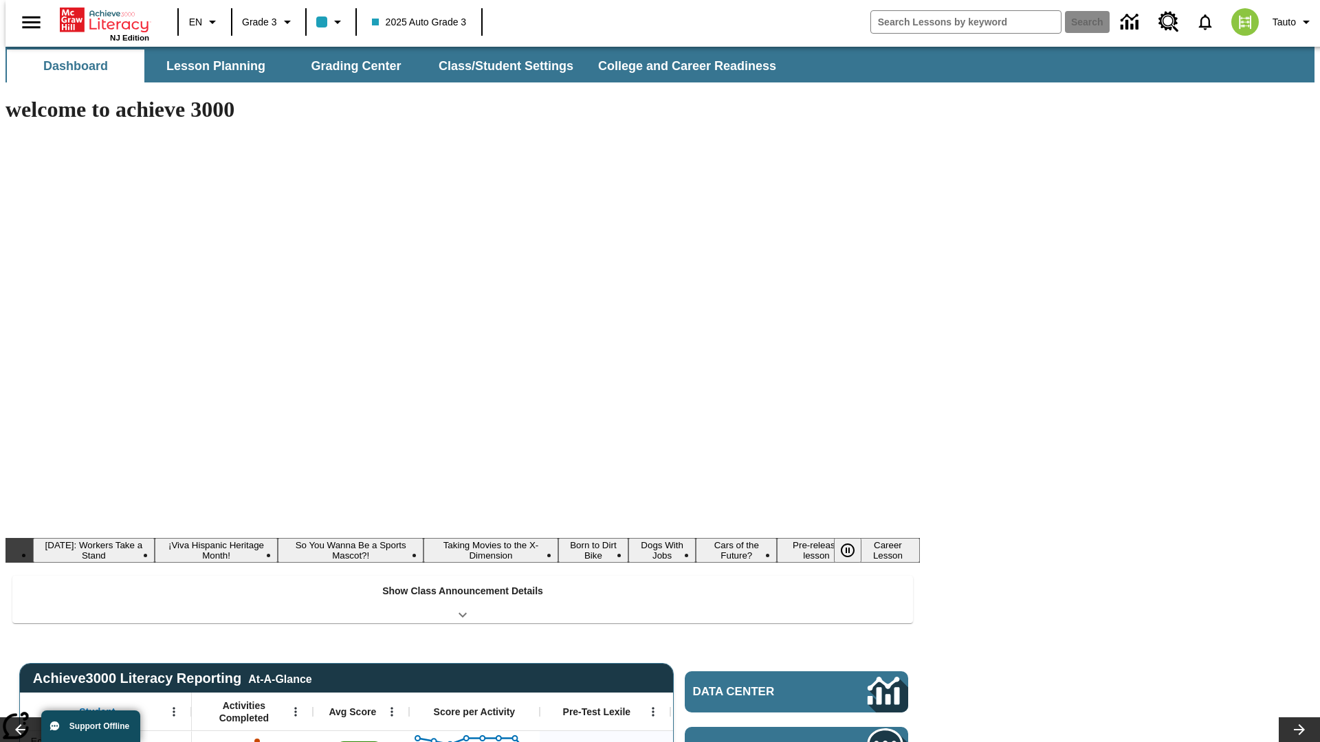 The height and width of the screenshot is (742, 1320). I want to click on button: Slide 8 Pre-release lesson, so click(816, 551).